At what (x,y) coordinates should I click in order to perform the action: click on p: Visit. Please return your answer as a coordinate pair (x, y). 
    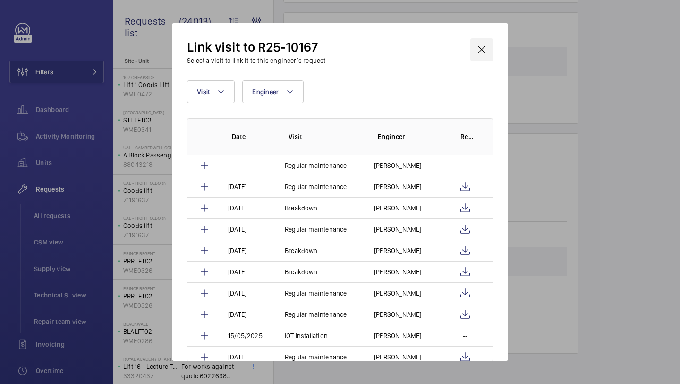
    Looking at the image, I should click on (326, 137).